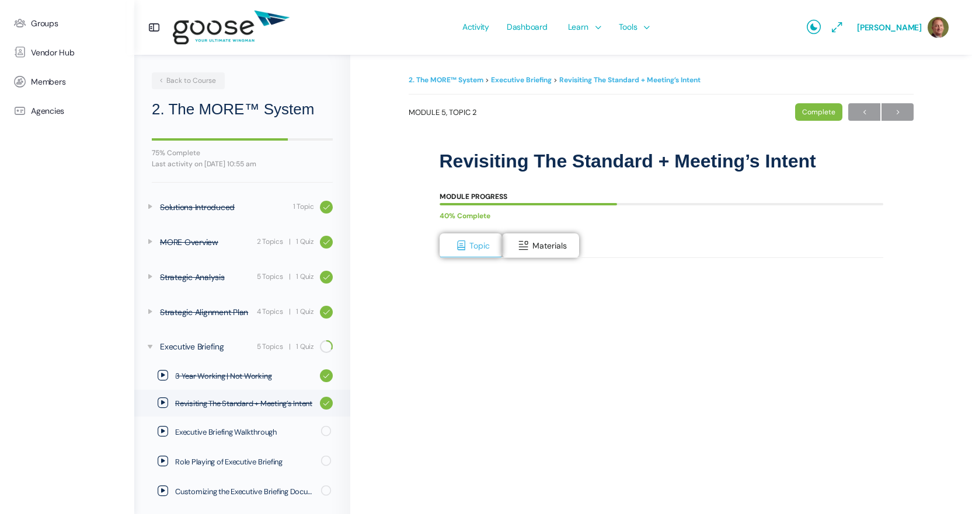 The image size is (972, 514). Describe the element at coordinates (549, 246) in the screenshot. I see `span: Materials` at that location.